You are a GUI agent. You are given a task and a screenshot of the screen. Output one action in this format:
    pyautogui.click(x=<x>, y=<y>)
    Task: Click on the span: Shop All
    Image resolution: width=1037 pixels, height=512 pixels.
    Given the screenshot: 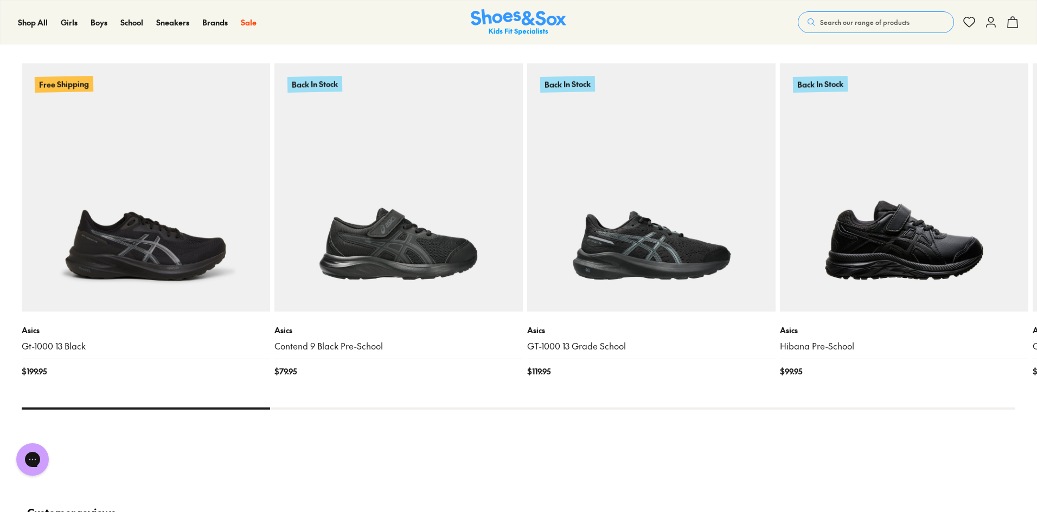 What is the action you would take?
    pyautogui.click(x=33, y=22)
    